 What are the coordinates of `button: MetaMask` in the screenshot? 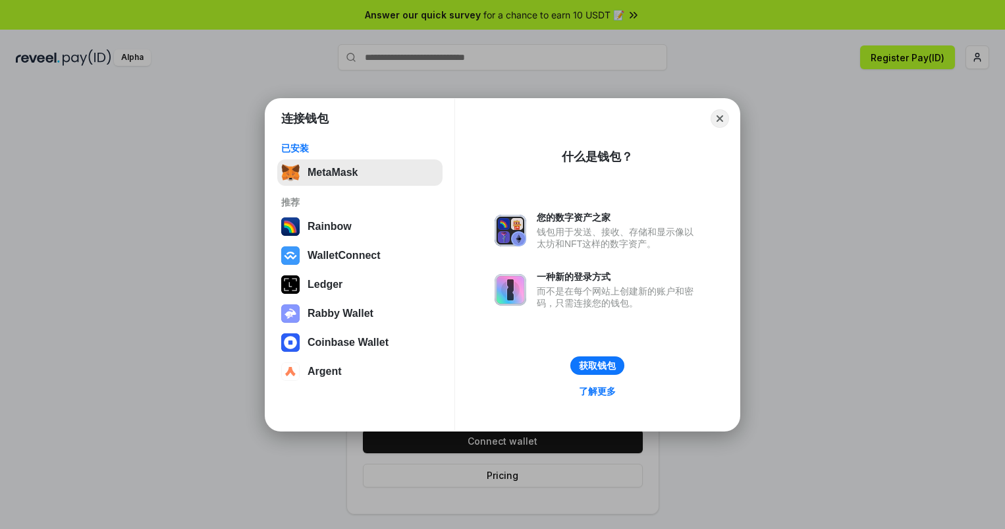 It's located at (360, 173).